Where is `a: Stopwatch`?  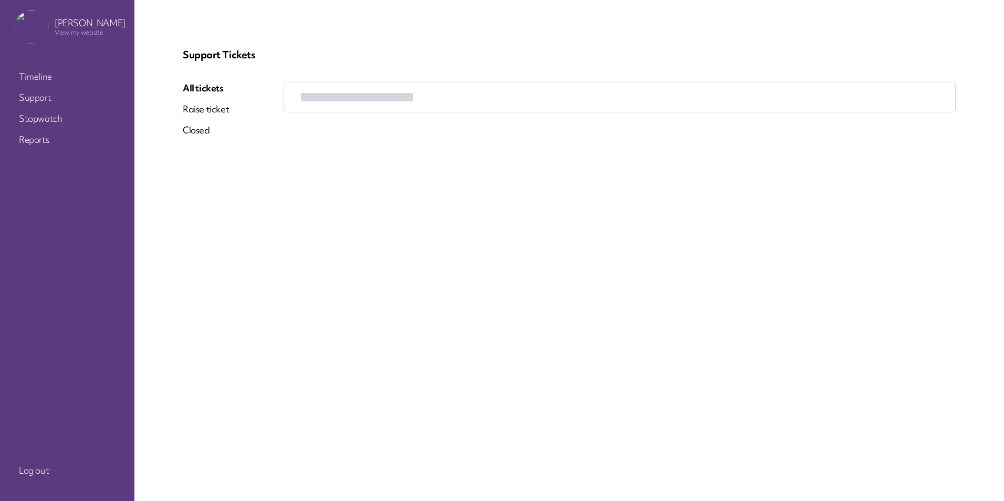
a: Stopwatch is located at coordinates (67, 119).